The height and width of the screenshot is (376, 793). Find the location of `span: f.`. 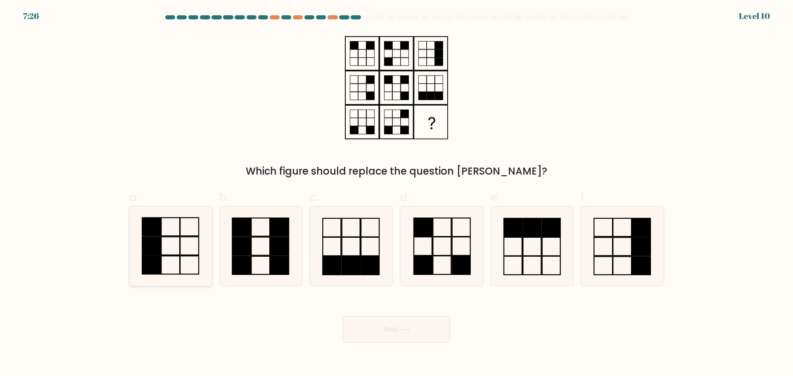

span: f. is located at coordinates (584, 197).